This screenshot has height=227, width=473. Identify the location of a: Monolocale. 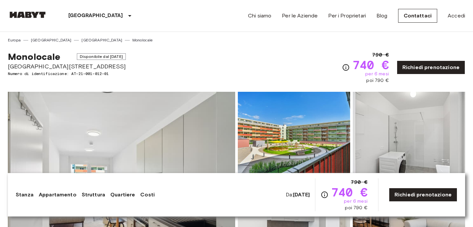
(143, 40).